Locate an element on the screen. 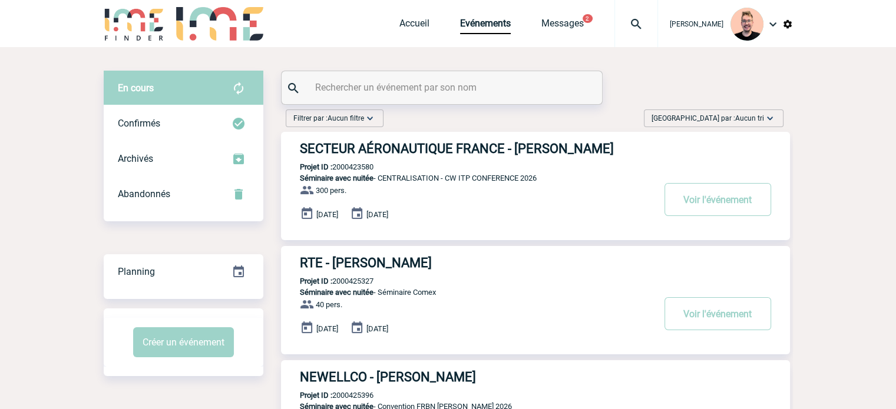 This screenshot has height=409, width=896. span: 40 pers. is located at coordinates (329, 305).